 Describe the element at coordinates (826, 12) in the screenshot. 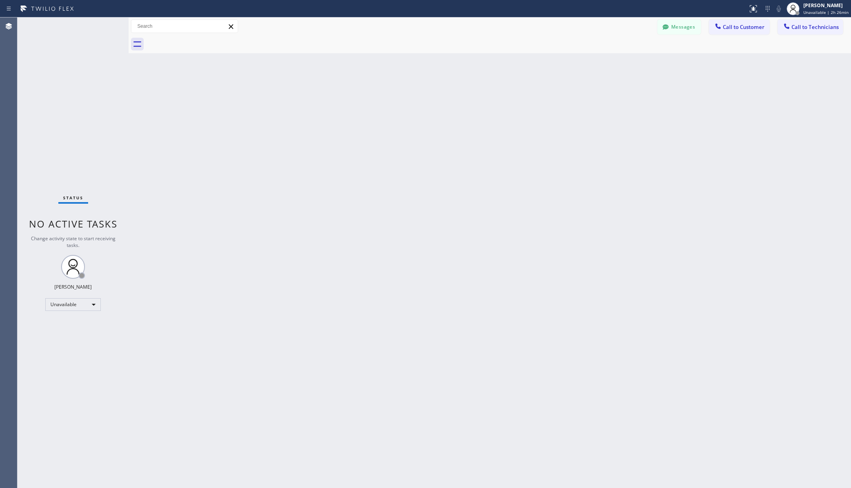

I see `span: Unavailable | 2h 26min` at that location.